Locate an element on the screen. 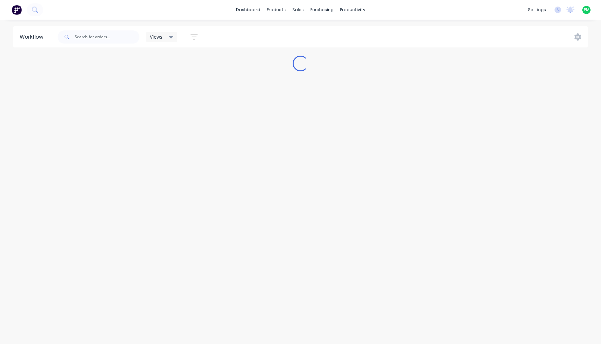 The height and width of the screenshot is (344, 601). span: PM is located at coordinates (587, 10).